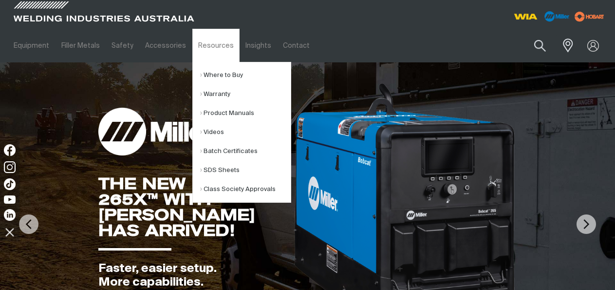 This screenshot has height=290, width=615. I want to click on a: Where to Buy, so click(245, 75).